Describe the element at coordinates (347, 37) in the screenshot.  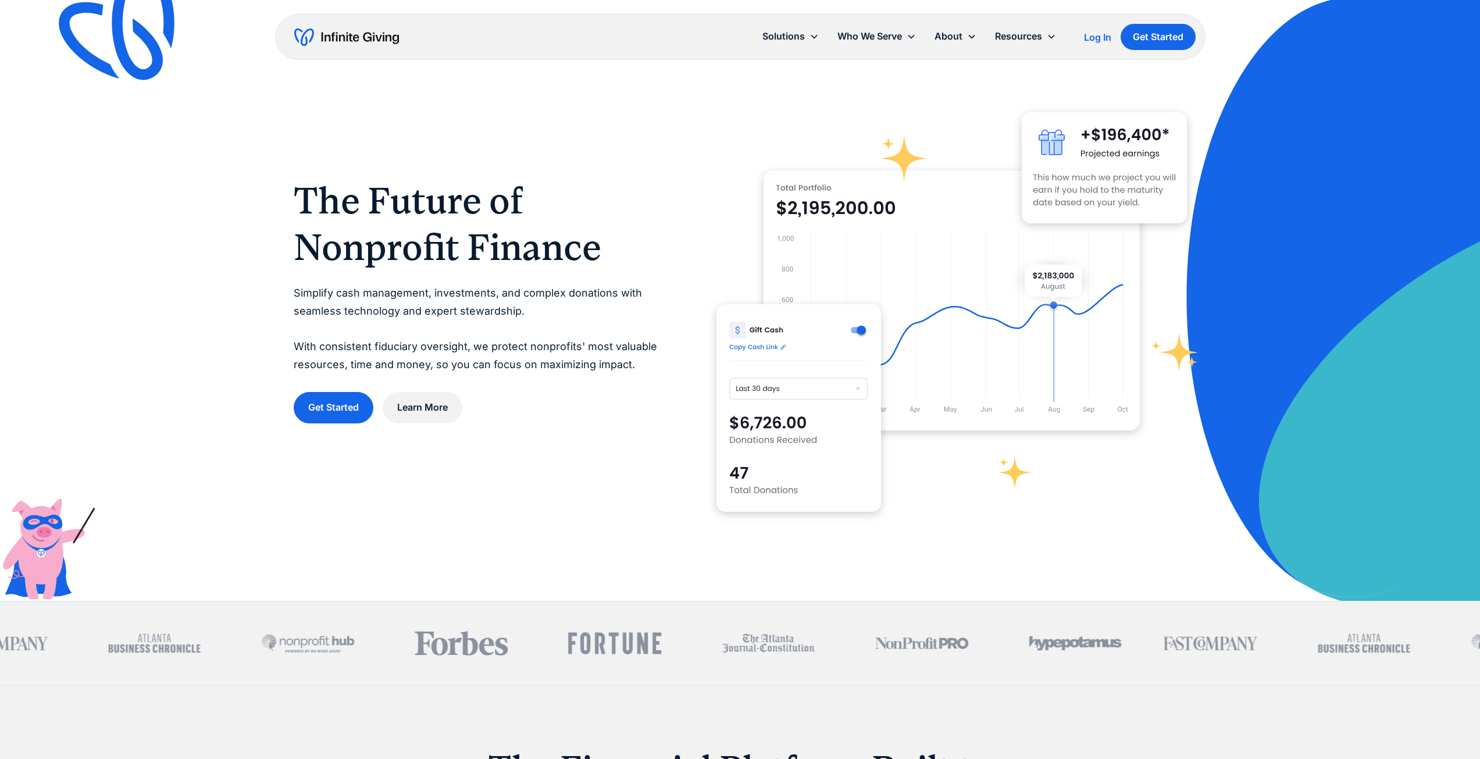
I see `a: home` at that location.